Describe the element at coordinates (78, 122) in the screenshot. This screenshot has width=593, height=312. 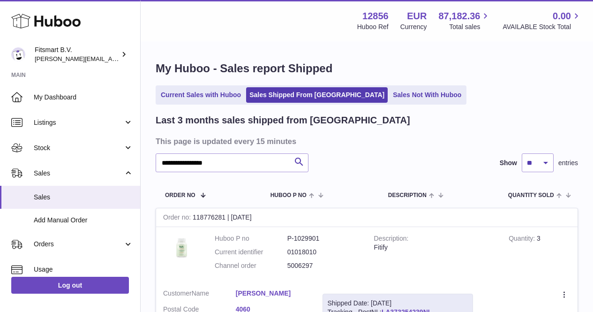
I see `span: Listings` at that location.